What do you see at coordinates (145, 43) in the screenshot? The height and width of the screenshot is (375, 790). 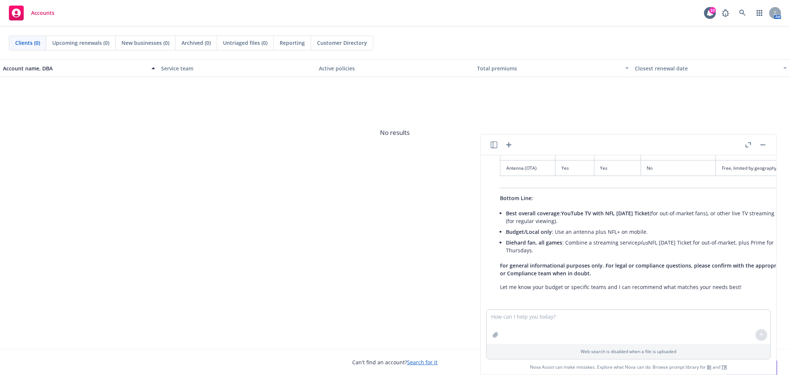 I see `span: New businesses (0)` at bounding box center [145, 43].